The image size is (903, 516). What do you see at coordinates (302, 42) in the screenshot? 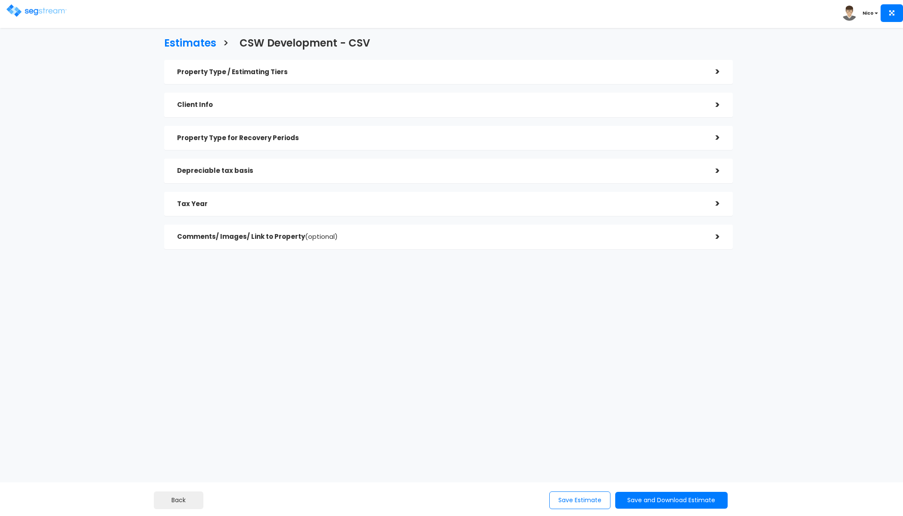
I see `a: CSW Development - CSV` at bounding box center [302, 42].